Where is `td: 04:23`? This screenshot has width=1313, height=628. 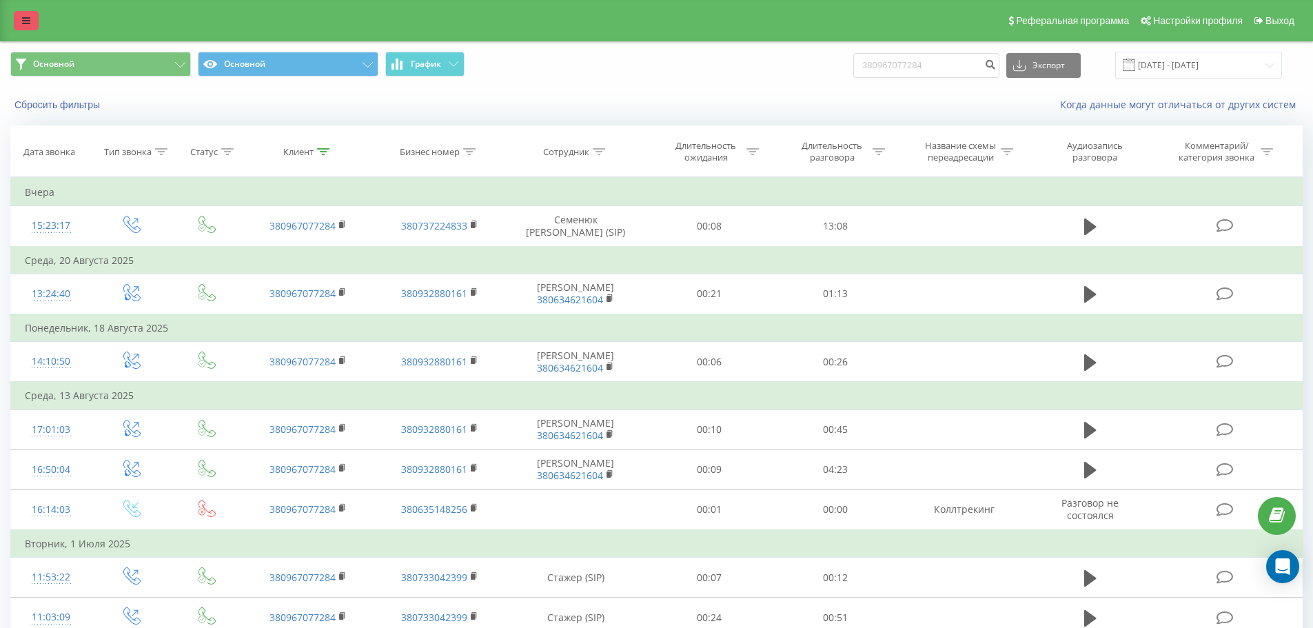 td: 04:23 is located at coordinates (835, 469).